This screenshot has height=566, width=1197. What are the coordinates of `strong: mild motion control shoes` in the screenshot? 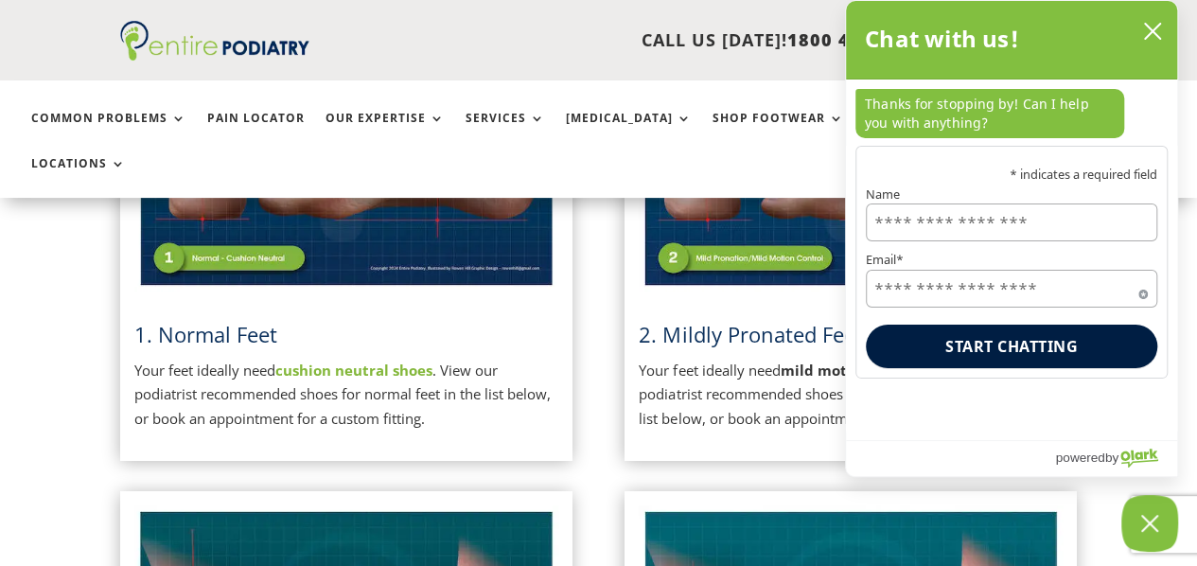 It's located at (874, 370).